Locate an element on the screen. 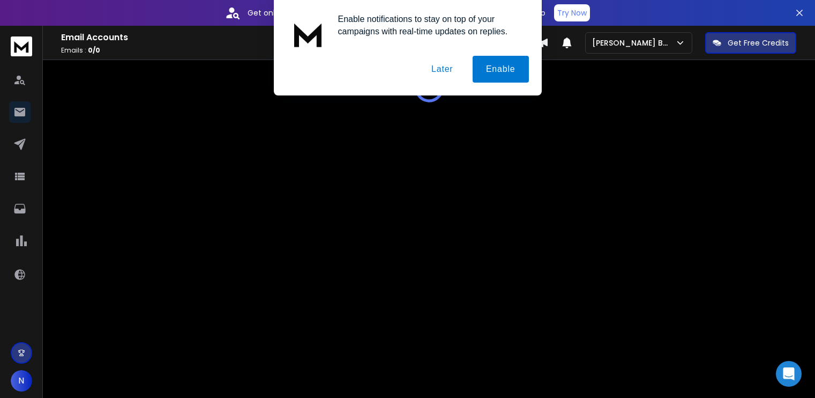 The image size is (815, 398). button: Enable is located at coordinates (500, 69).